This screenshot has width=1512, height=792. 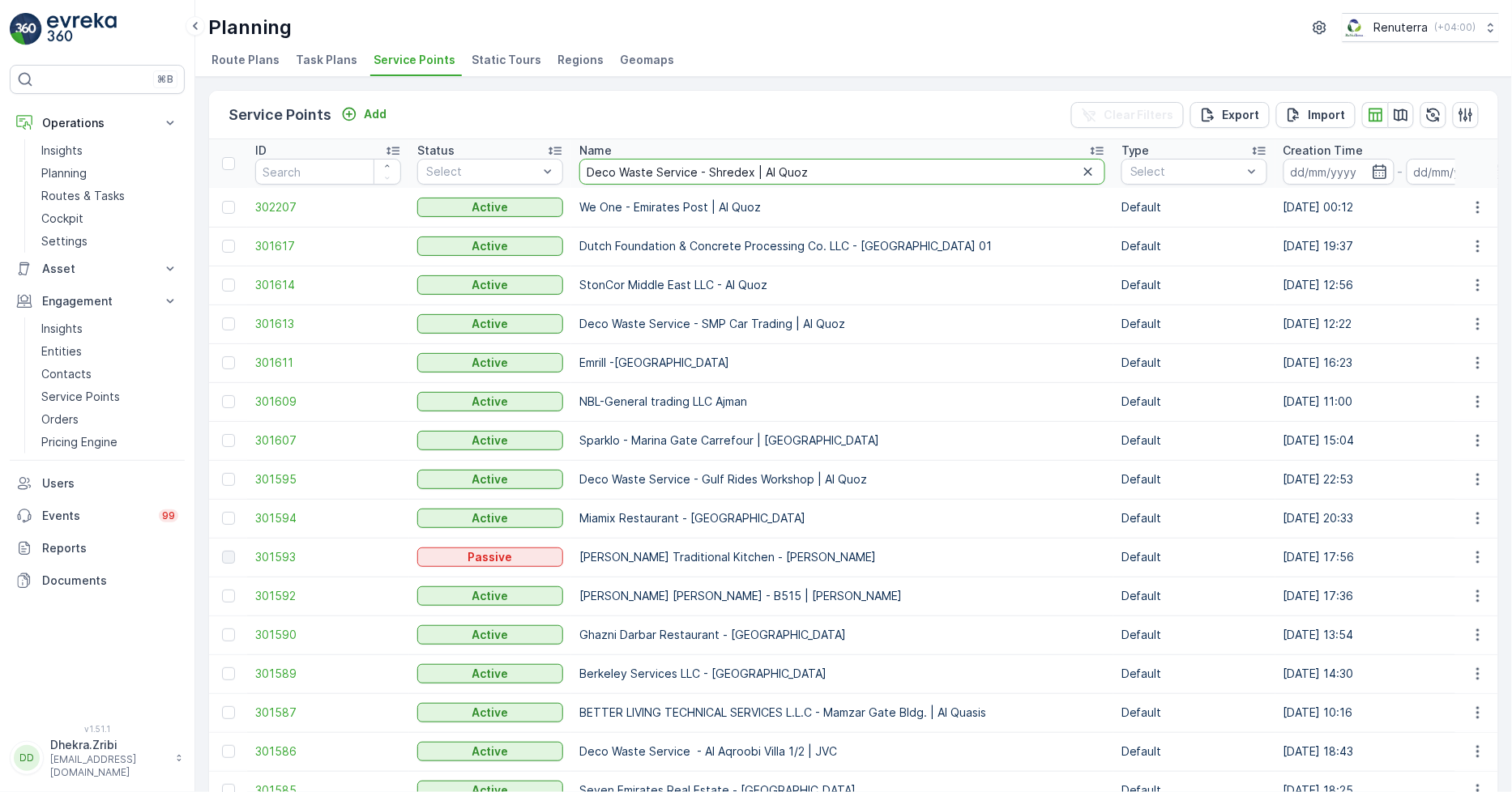 I want to click on p: Routes & Tasks, so click(x=83, y=196).